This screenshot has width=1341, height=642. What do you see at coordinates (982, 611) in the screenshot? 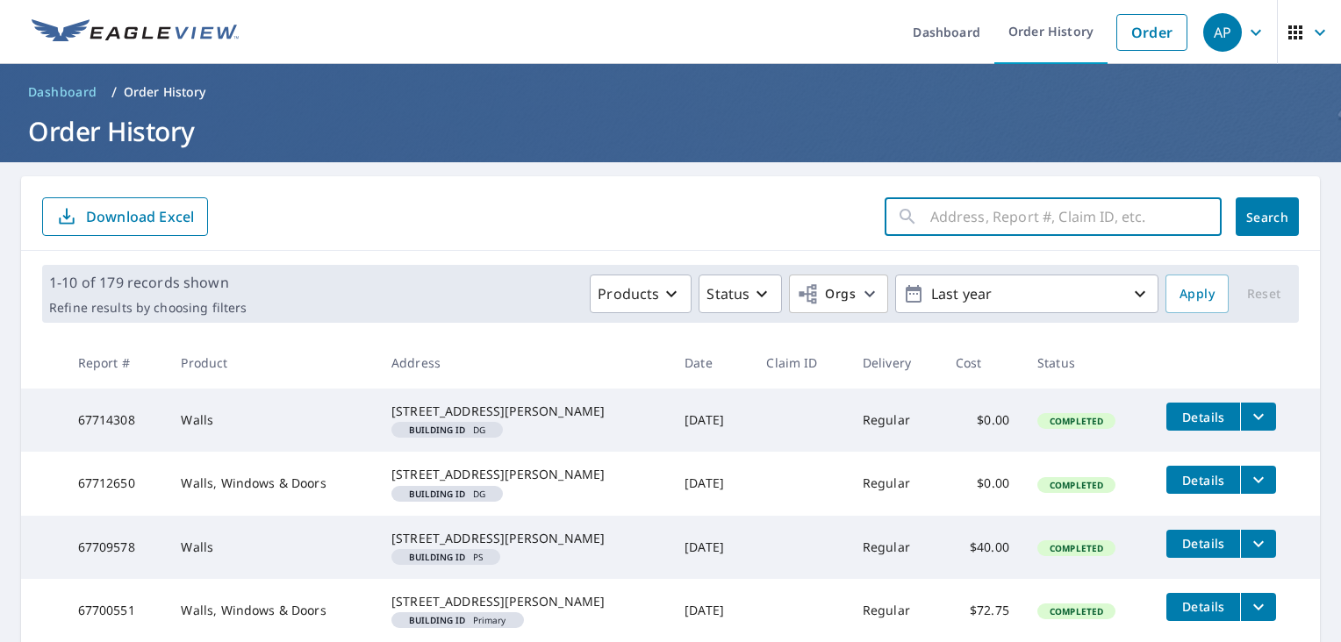
I see `td: $72.75` at bounding box center [982, 611].